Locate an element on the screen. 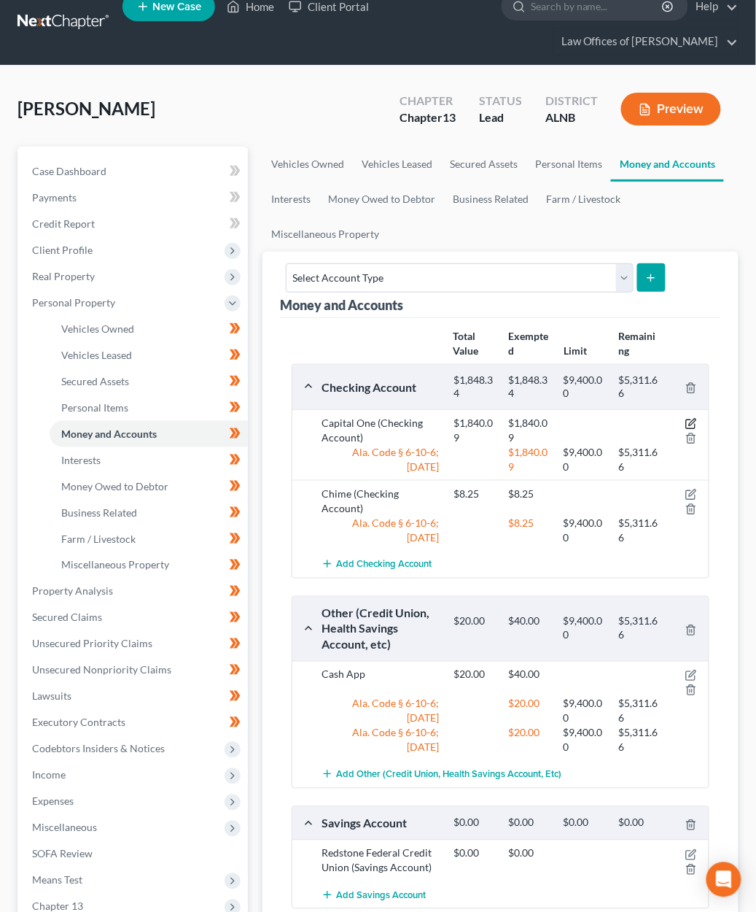 The height and width of the screenshot is (912, 756). span: Credit Report is located at coordinates (63, 223).